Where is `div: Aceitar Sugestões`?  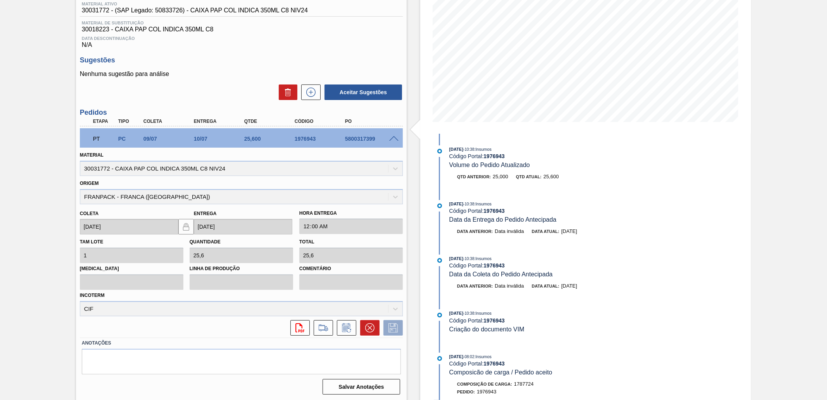 div: Aceitar Sugestões is located at coordinates (362, 92).